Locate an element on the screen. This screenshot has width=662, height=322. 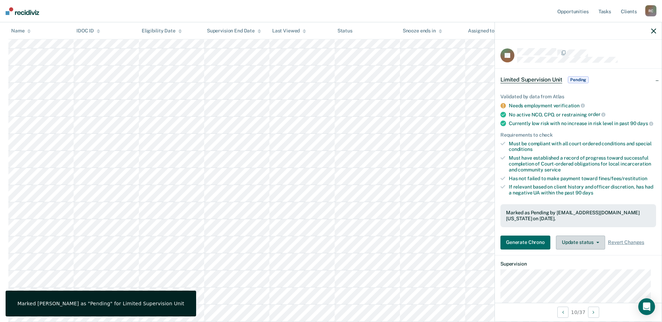
span: order is located at coordinates (597, 114).